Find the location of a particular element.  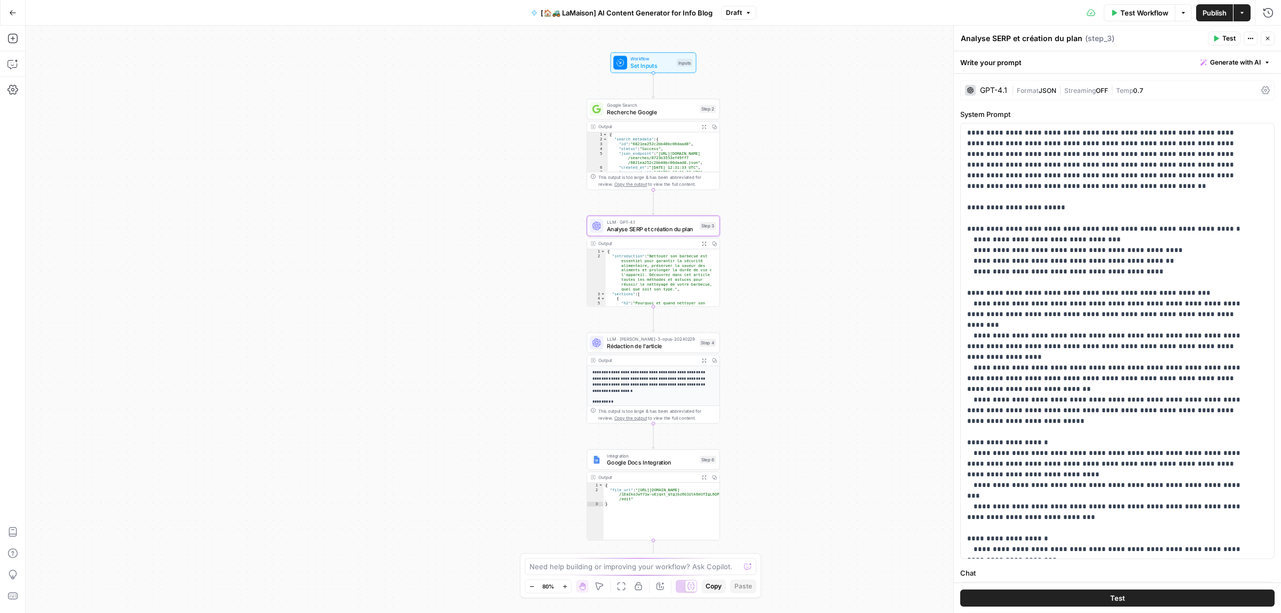

button: Copy is located at coordinates (714, 586).